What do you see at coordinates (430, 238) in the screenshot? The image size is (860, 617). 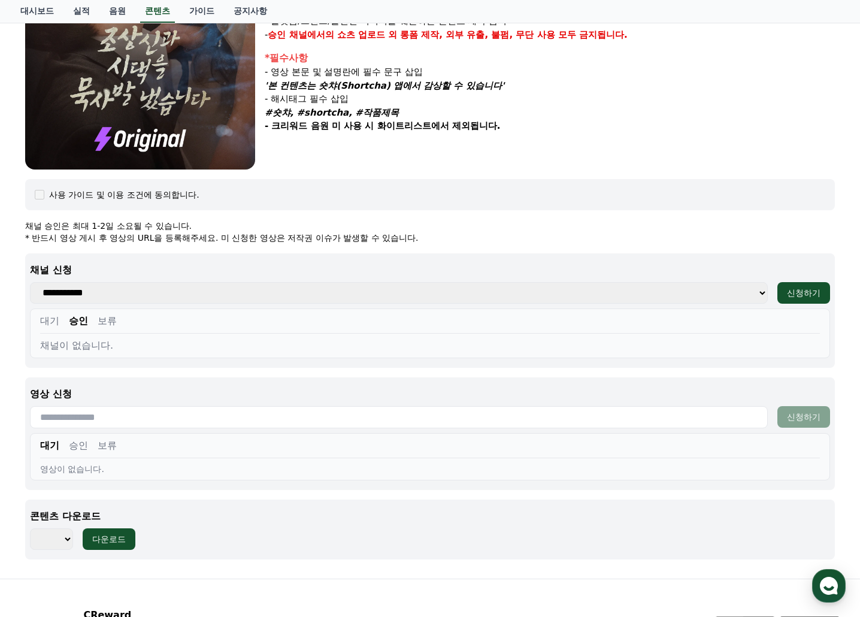 I see `p: * 반드시 영상 게시 후 영상의 URL을 등록해주세요. 미 신청한 영상은 저작권 이슈가 발생할 수 있습니다.` at bounding box center [430, 238].